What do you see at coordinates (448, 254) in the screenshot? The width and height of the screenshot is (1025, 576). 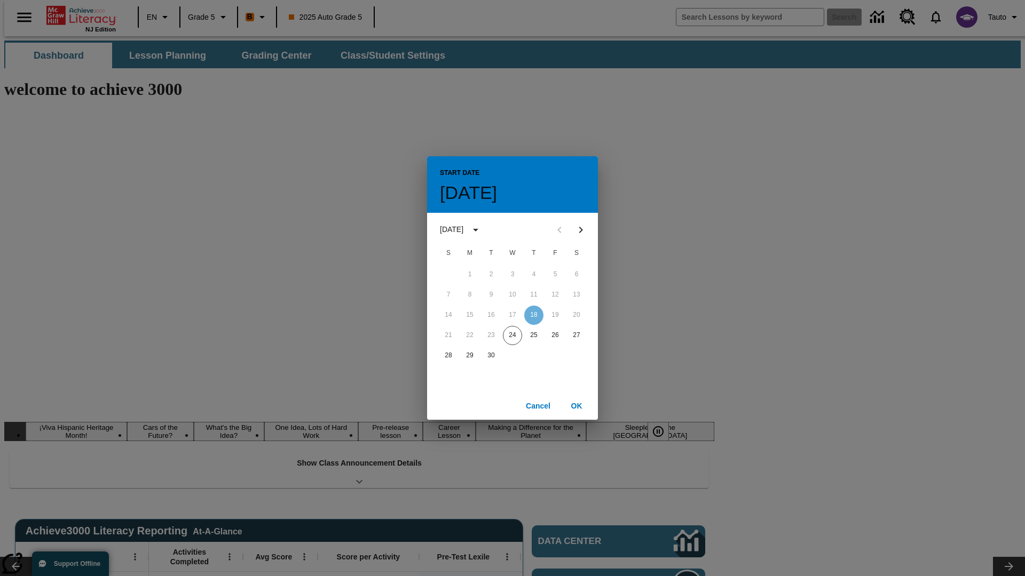 I see `span: Sunday` at bounding box center [448, 254].